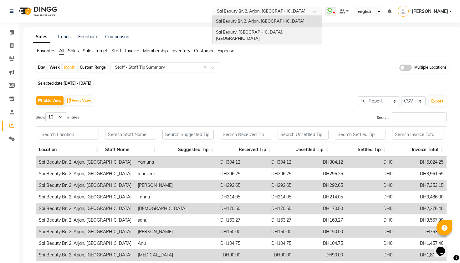  I want to click on label: Search:, so click(412, 117).